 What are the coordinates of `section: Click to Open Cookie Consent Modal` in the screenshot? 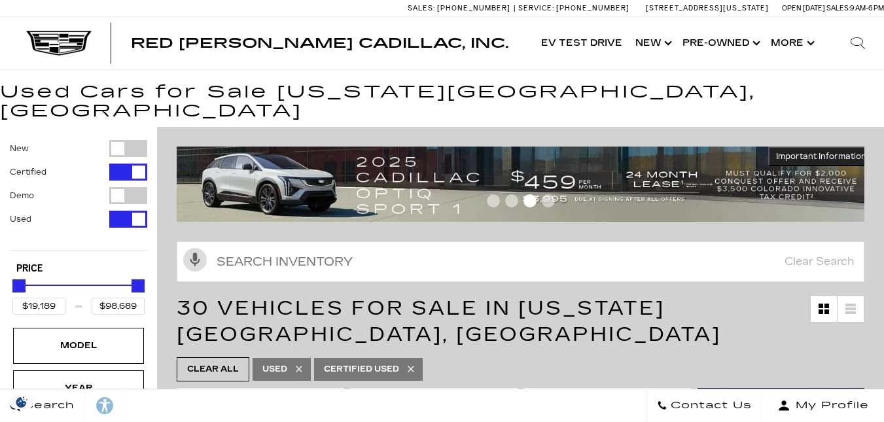 It's located at (22, 402).